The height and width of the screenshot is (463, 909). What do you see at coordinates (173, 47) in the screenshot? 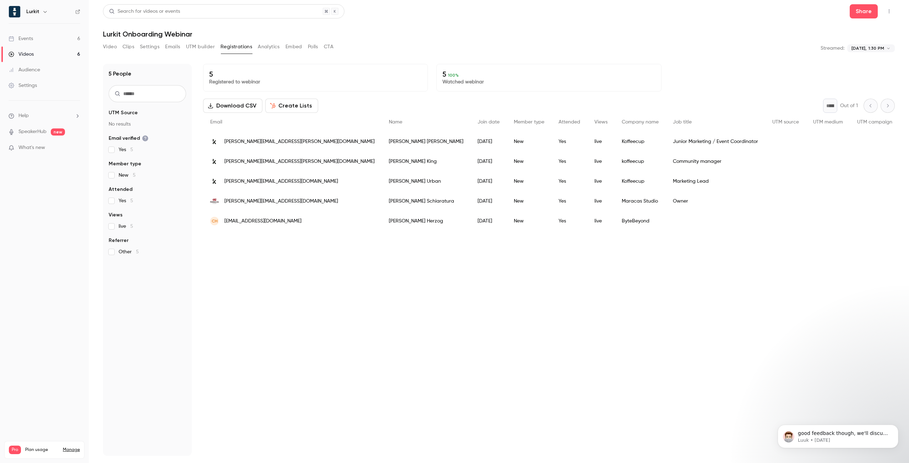
I see `button: Emails` at bounding box center [173, 47].